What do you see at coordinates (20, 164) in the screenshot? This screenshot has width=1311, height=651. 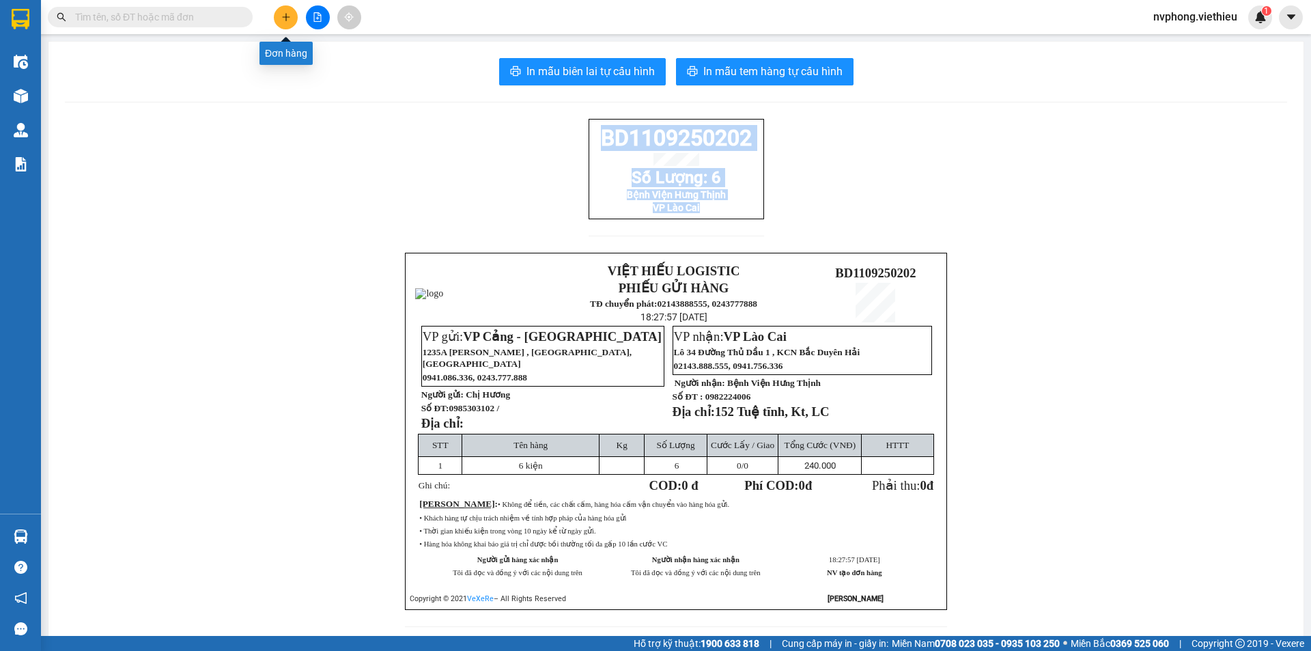 I see `img: solution-icon` at bounding box center [20, 164].